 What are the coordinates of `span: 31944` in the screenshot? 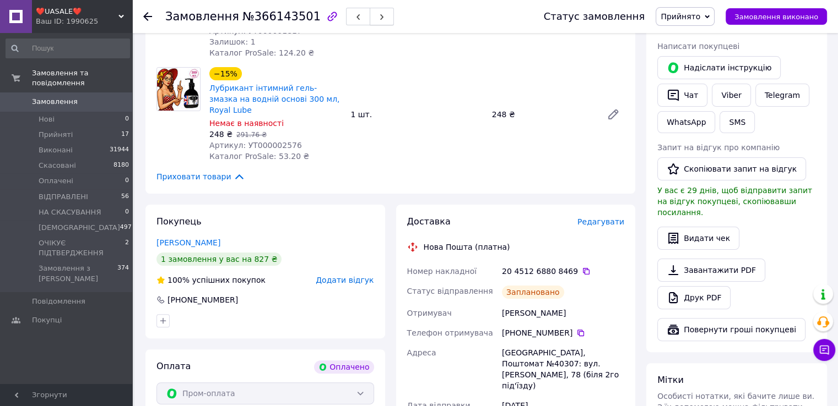 It's located at (119, 150).